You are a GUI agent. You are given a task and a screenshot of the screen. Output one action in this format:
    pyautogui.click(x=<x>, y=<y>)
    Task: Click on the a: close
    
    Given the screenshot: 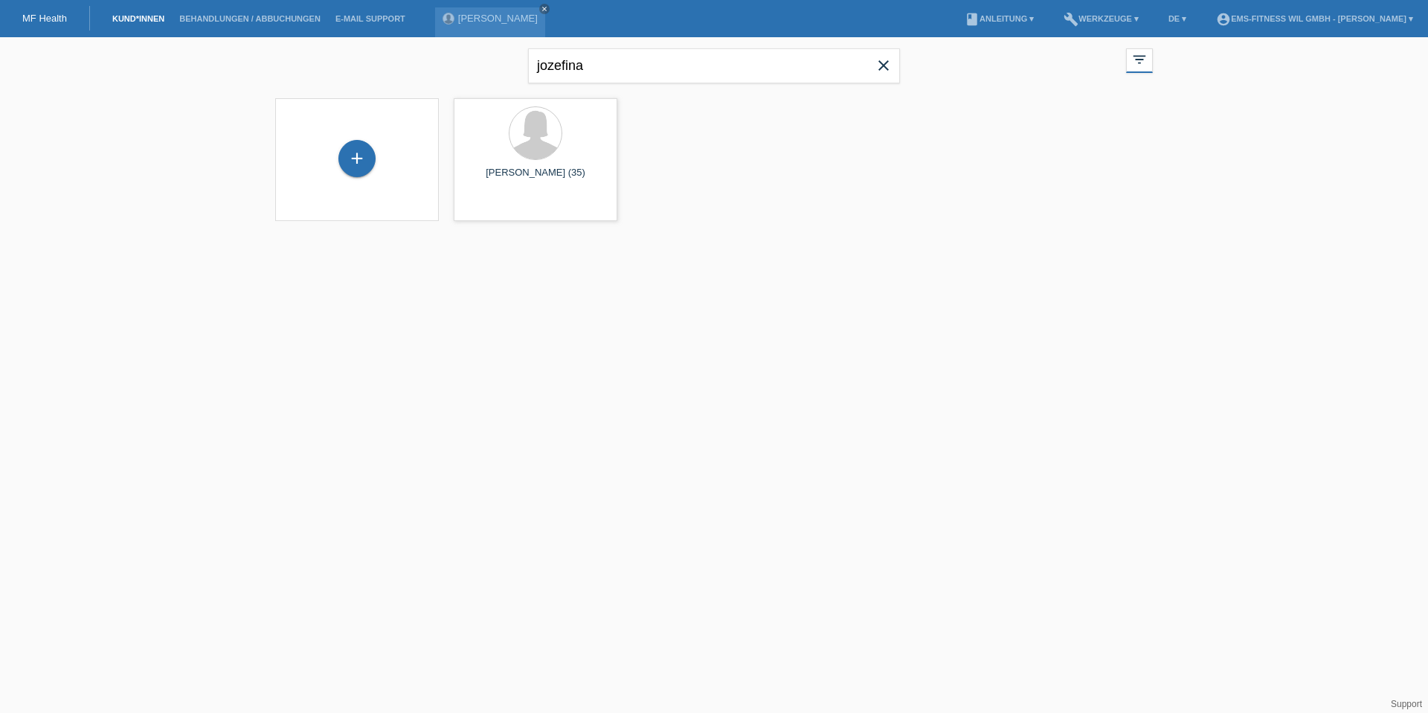 What is the action you would take?
    pyautogui.click(x=545, y=9)
    